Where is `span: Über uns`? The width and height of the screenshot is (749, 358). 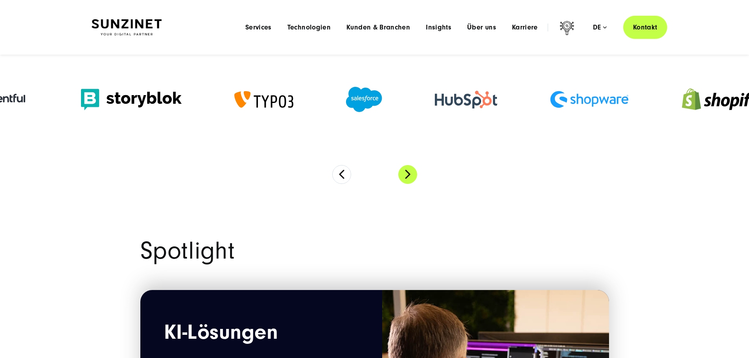 span: Über uns is located at coordinates (482, 28).